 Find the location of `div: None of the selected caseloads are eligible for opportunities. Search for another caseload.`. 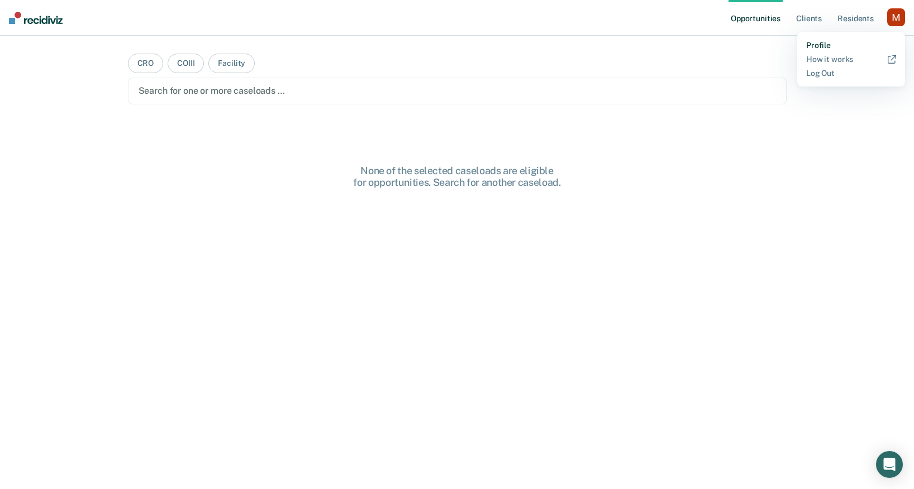

div: None of the selected caseloads are eligible for opportunities. Search for another caseload. is located at coordinates (457, 177).